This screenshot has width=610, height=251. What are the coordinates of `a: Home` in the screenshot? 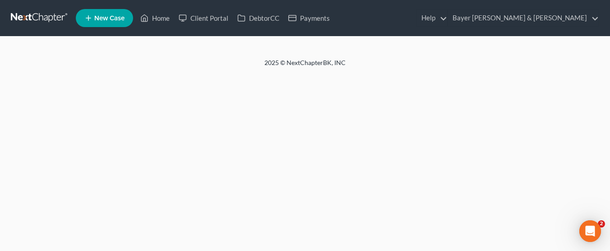 It's located at (155, 18).